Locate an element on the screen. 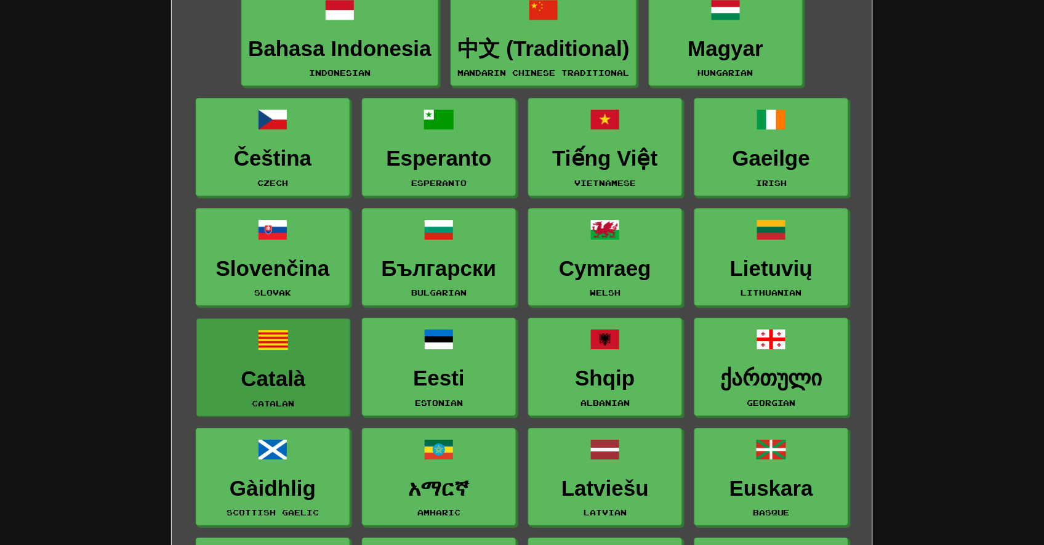  small: Slovak is located at coordinates (273, 293).